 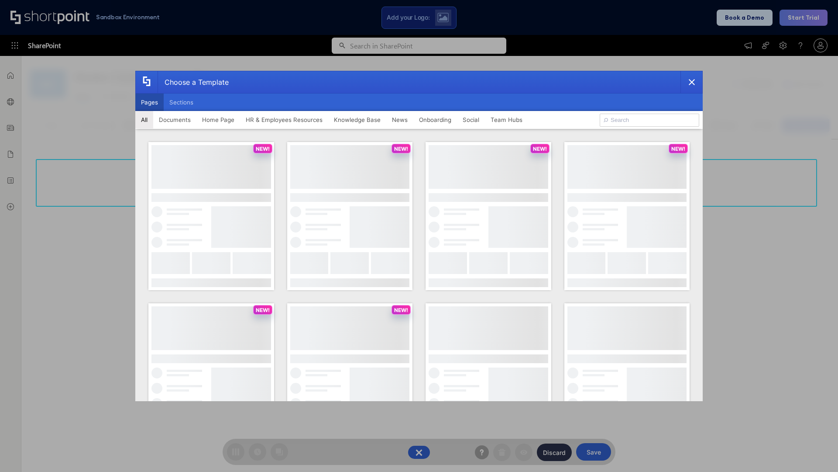 What do you see at coordinates (419, 236) in the screenshot?
I see `div: template selector` at bounding box center [419, 236].